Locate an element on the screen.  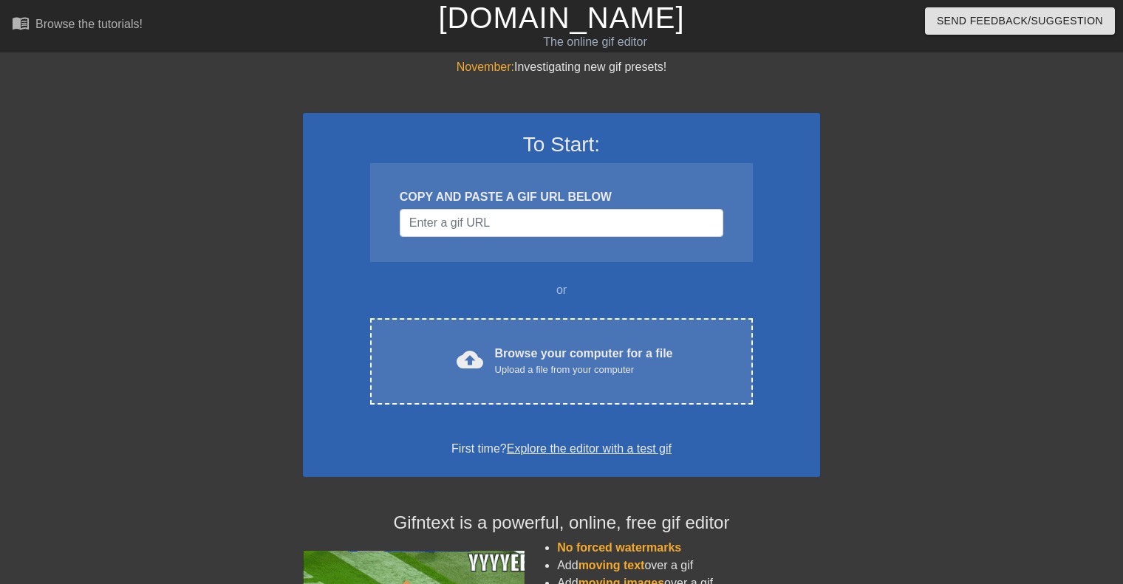
span: menu_book is located at coordinates (21, 23).